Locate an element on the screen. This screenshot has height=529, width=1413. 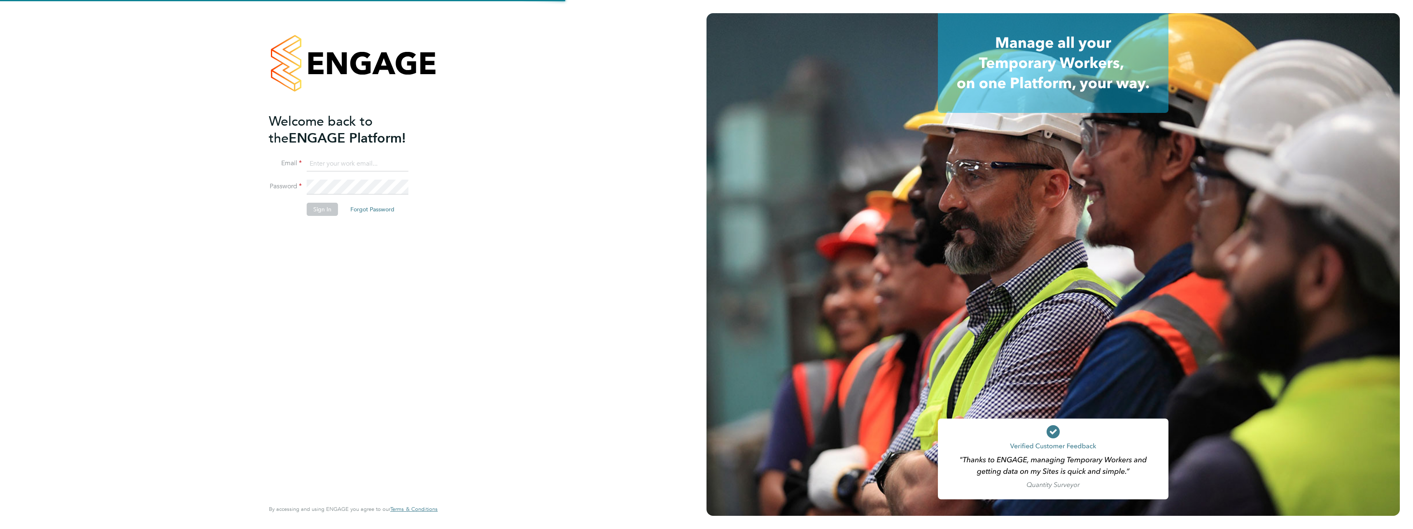
span: Terms & Conditions is located at coordinates (414, 508).